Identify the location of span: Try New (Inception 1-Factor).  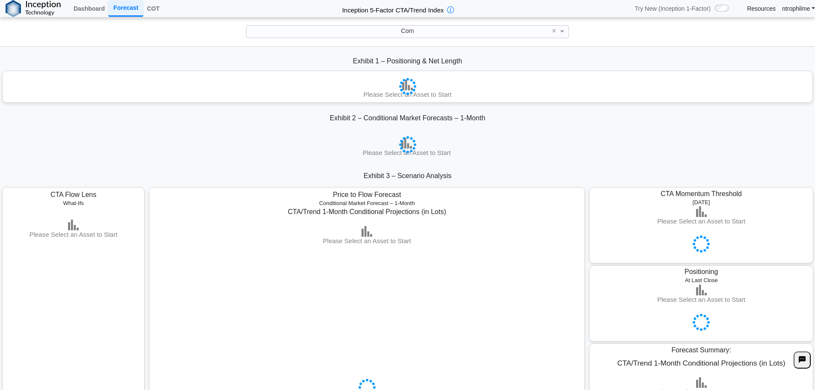
(673, 9).